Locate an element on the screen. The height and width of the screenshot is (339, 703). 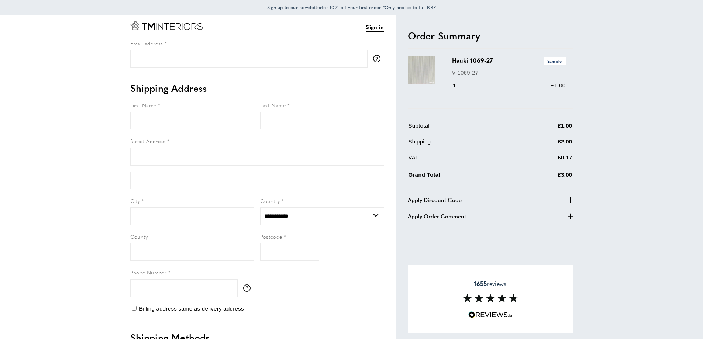
span: Sign up to our newsletter is located at coordinates (294, 7).